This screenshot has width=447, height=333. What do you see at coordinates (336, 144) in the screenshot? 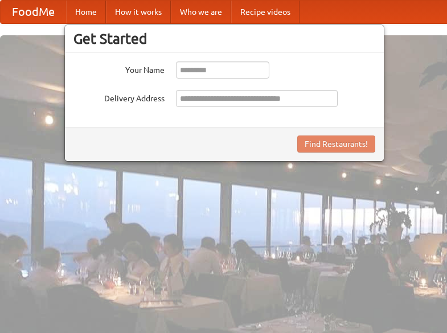
I see `button: Find Restaurants!` at bounding box center [336, 144].